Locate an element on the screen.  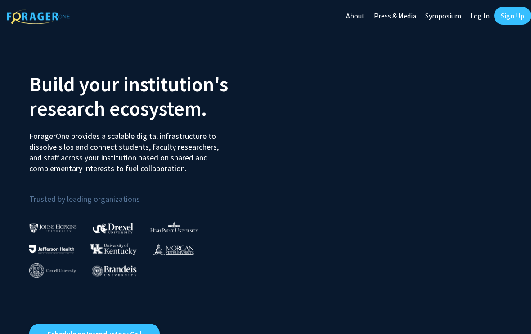
p: ForagerOne provides a scalable digital infrastructure to dissolve silos and connect students, fac... is located at coordinates (130, 149).